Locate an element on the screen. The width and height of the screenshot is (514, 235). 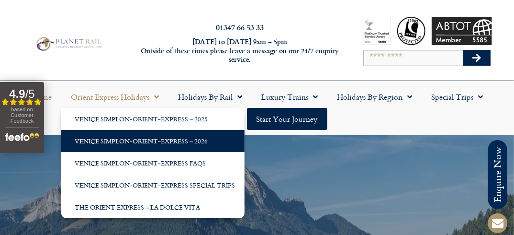
a: 01347 66 53 33 is located at coordinates (240, 27).